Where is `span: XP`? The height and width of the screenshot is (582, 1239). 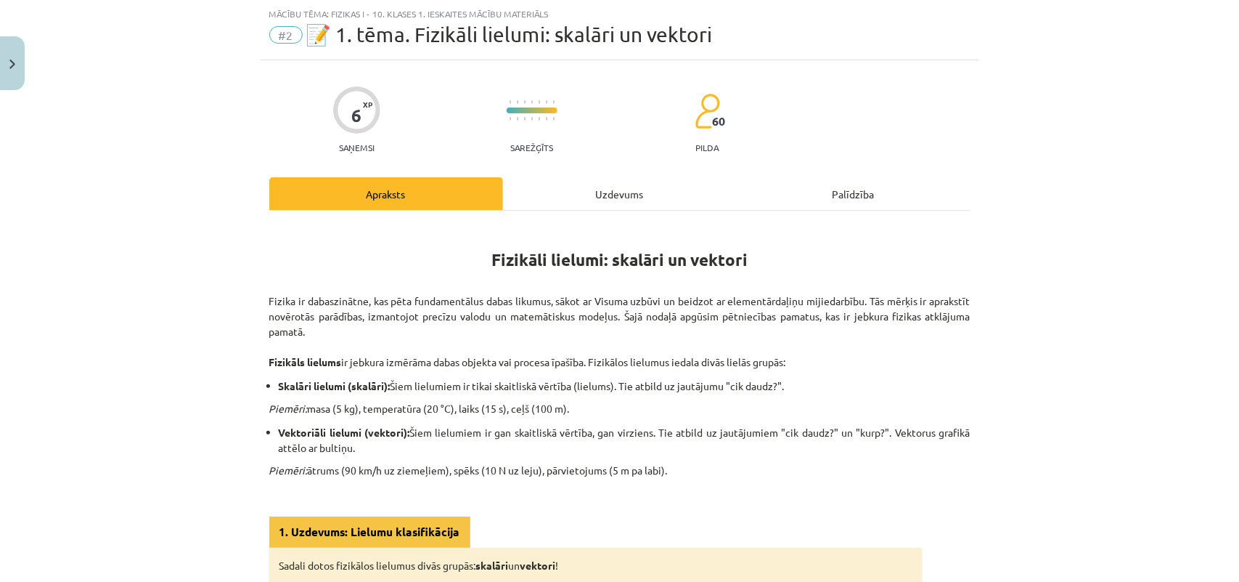
span: XP is located at coordinates (367, 104).